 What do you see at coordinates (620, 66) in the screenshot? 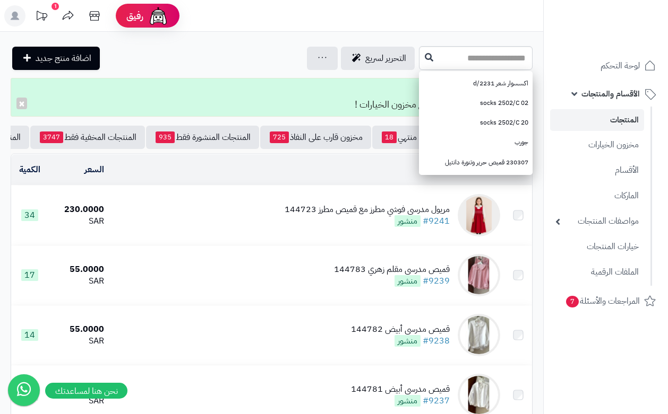
I see `span: لوحة التحكم` at bounding box center [620, 66].